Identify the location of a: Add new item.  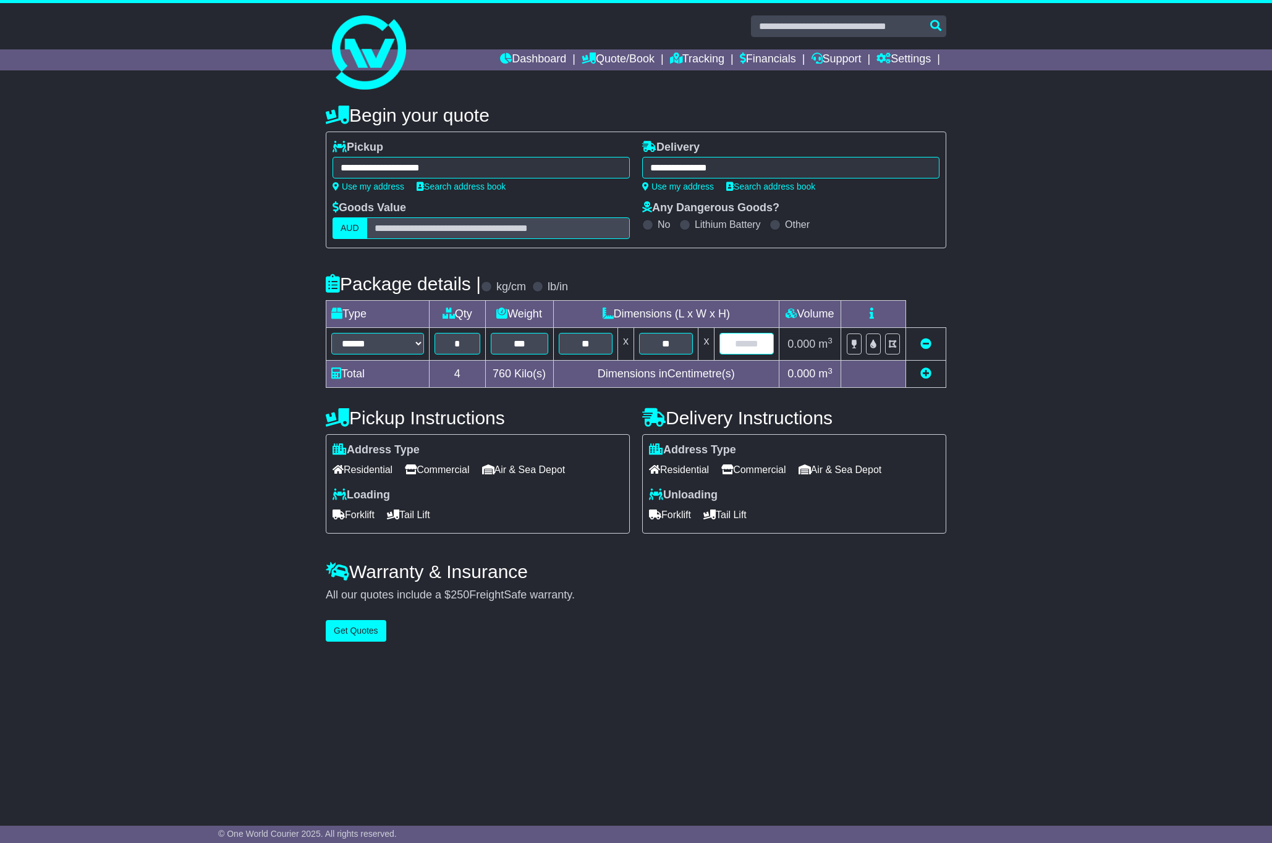
(926, 374).